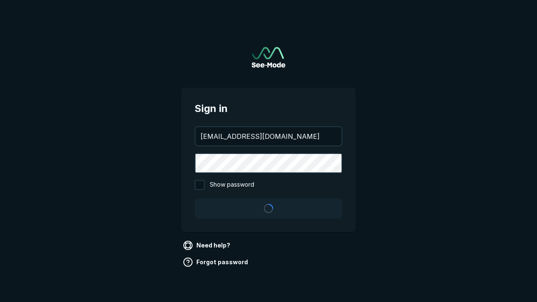 The height and width of the screenshot is (302, 537). Describe the element at coordinates (207, 245) in the screenshot. I see `a: Need help?` at that location.